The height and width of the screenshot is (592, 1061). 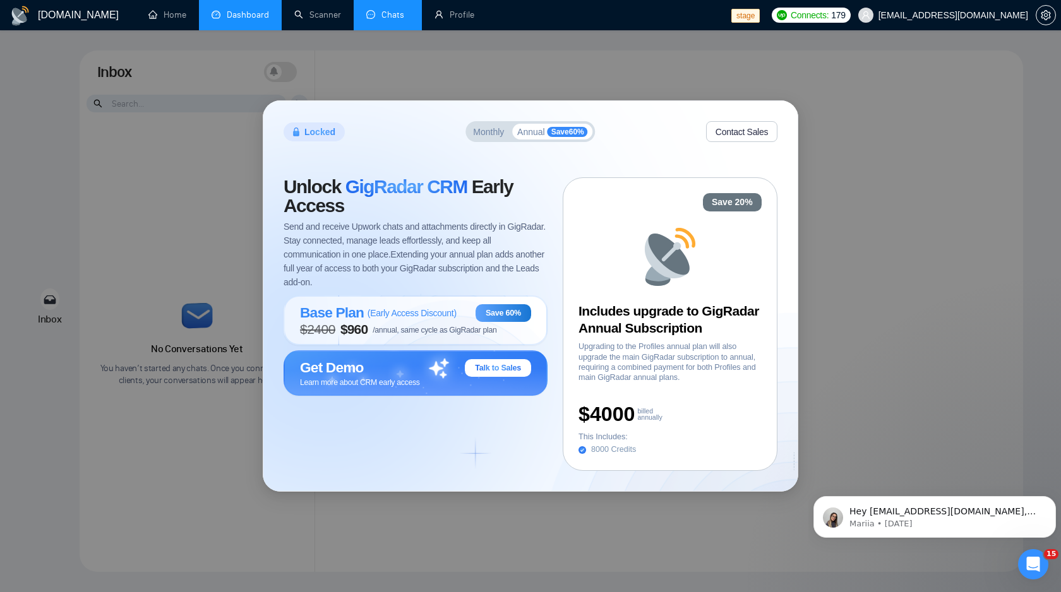 What do you see at coordinates (670, 362) in the screenshot?
I see `span: Upgrading to the Profiles annual plan will also upgrade the main GigRadar subscription to annual,...` at bounding box center [670, 362].